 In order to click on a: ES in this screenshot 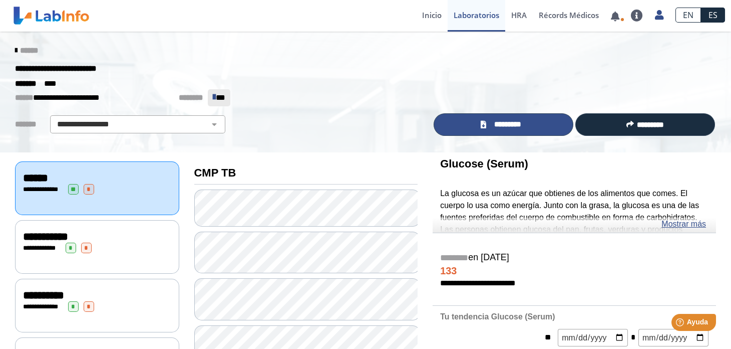, I will do `click(713, 15)`.